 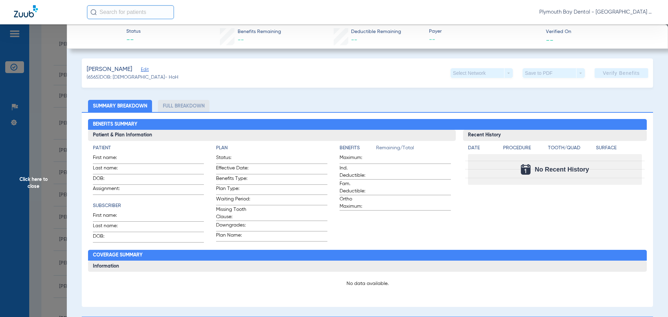 What do you see at coordinates (184, 106) in the screenshot?
I see `li: Full Breakdown` at bounding box center [184, 106].